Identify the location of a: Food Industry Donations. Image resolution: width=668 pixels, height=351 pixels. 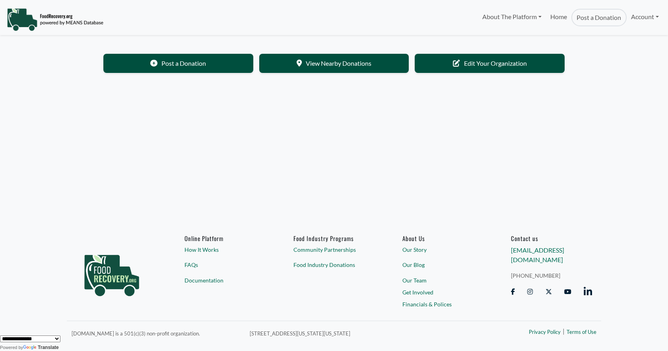
(334, 264).